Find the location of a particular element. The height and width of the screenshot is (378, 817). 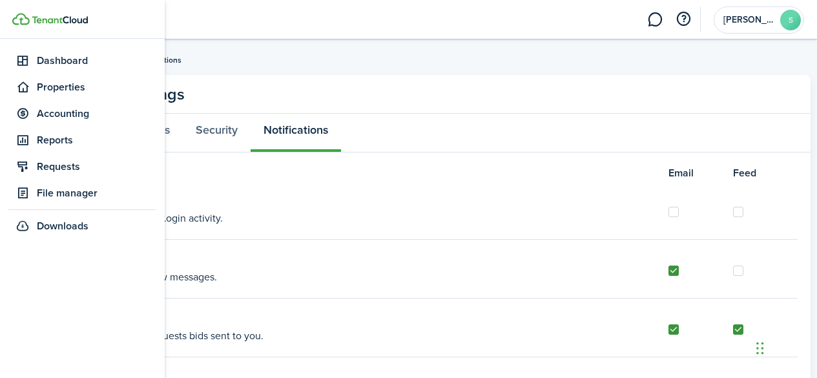

avatar-text: S is located at coordinates (790, 20).